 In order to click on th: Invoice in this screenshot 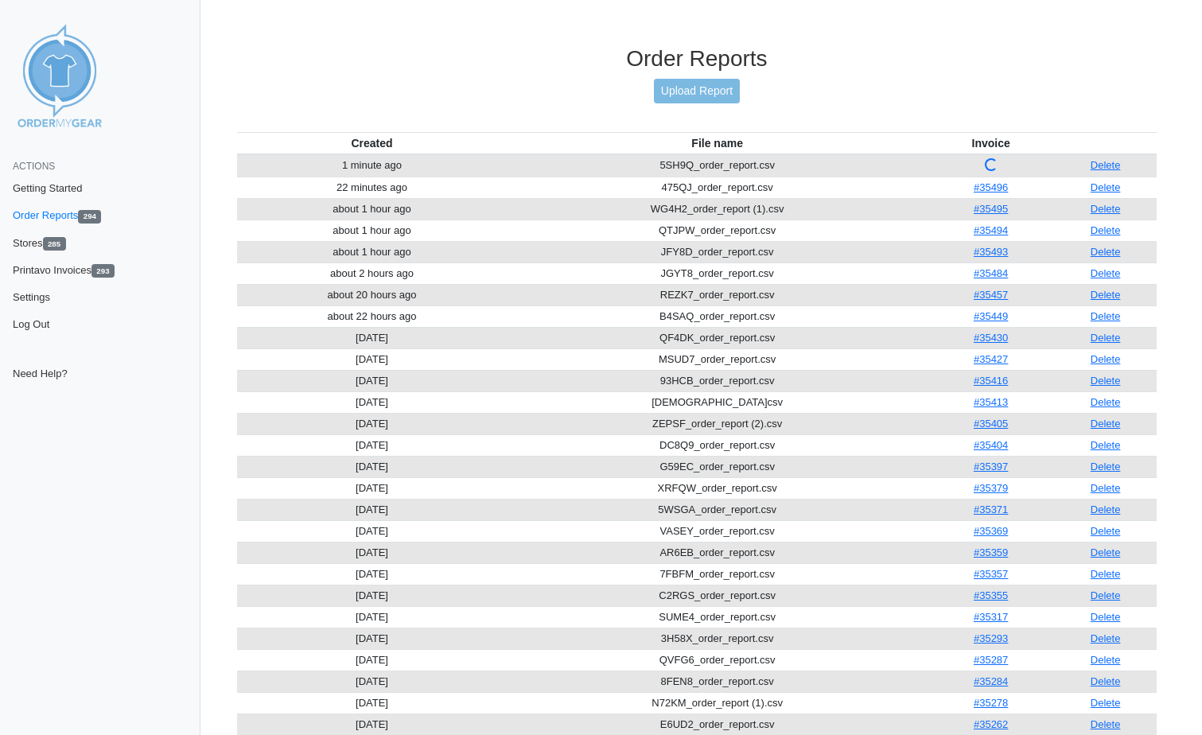, I will do `click(991, 143)`.